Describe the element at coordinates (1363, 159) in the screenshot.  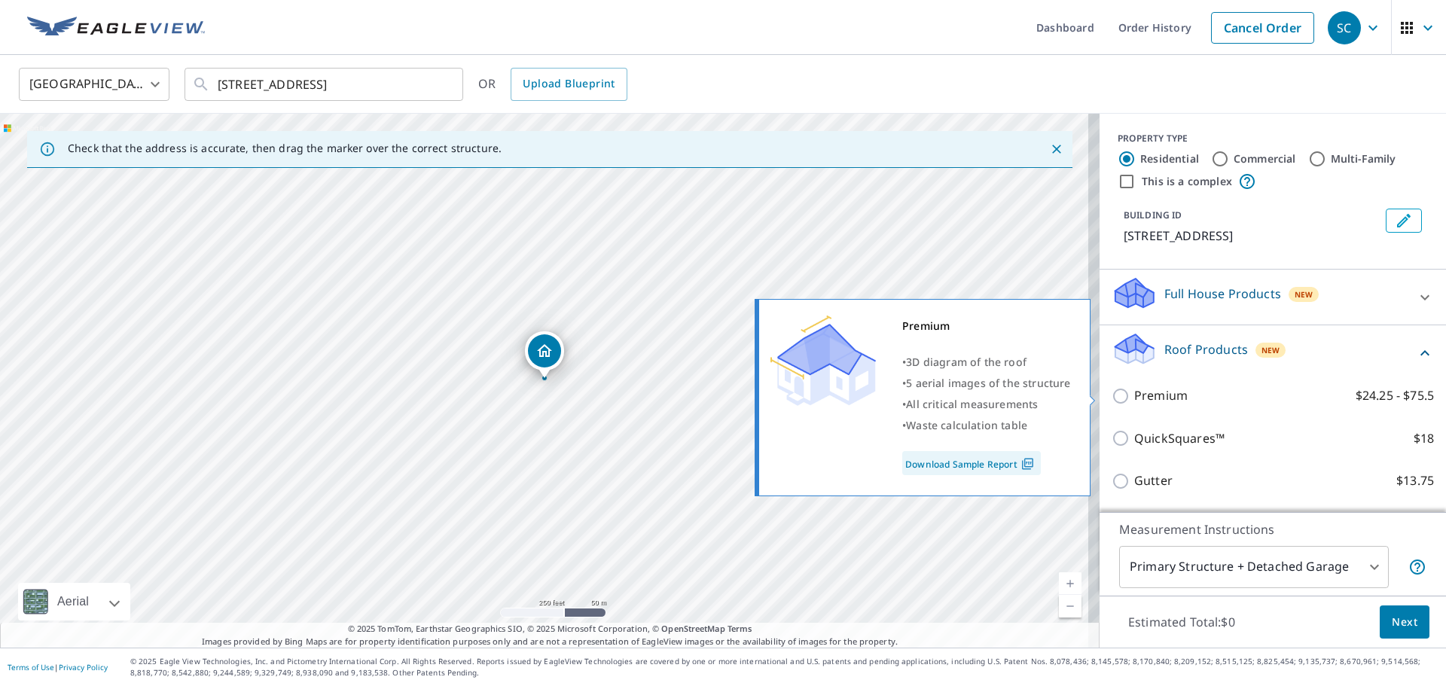
I see `label: Multi-Family` at that location.